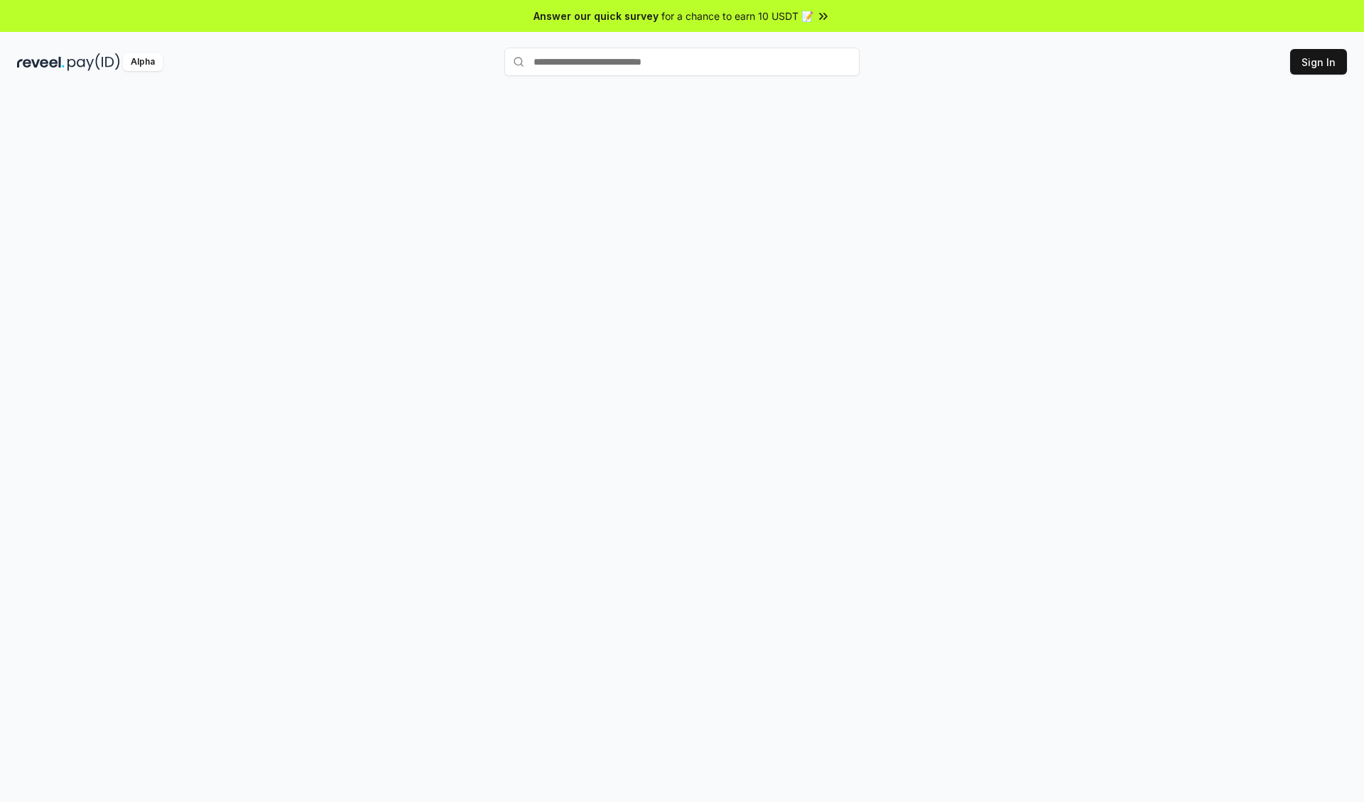 This screenshot has height=802, width=1364. What do you see at coordinates (94, 62) in the screenshot?
I see `img: pay_id` at bounding box center [94, 62].